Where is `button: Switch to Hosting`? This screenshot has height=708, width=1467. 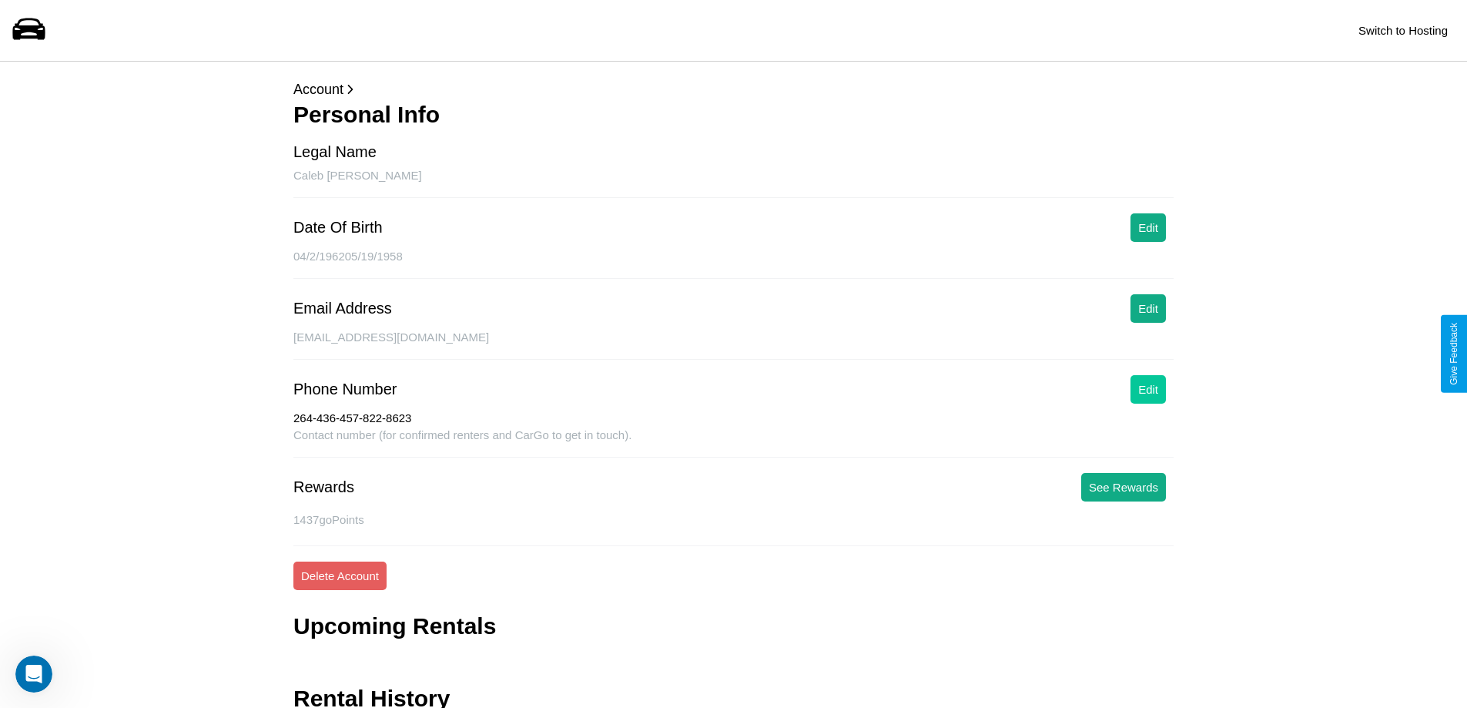
button: Switch to Hosting is located at coordinates (1403, 30).